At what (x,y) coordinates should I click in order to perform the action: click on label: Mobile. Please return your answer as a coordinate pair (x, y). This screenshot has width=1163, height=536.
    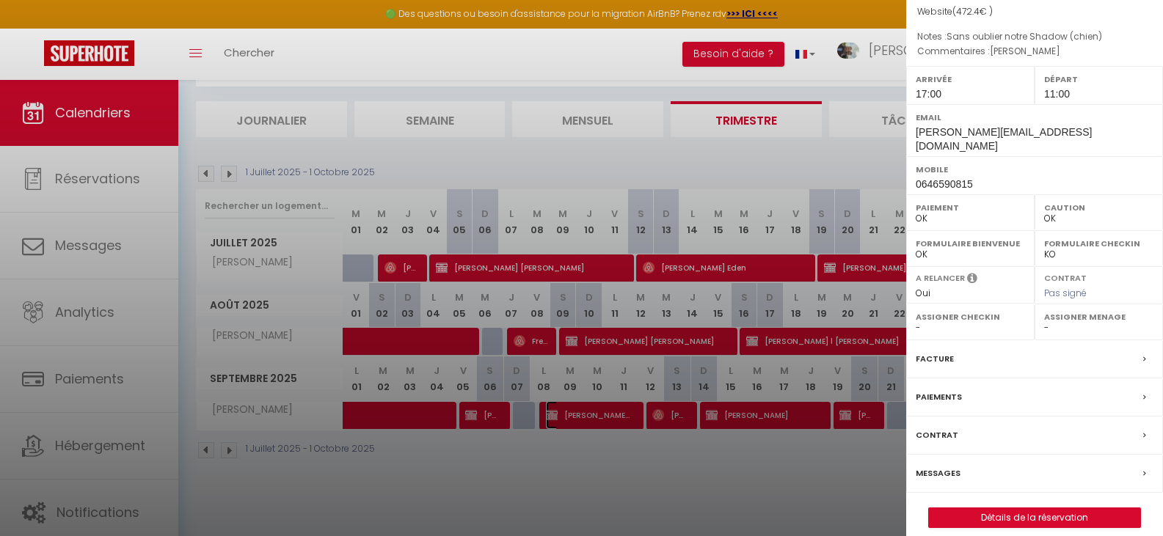
    Looking at the image, I should click on (1035, 169).